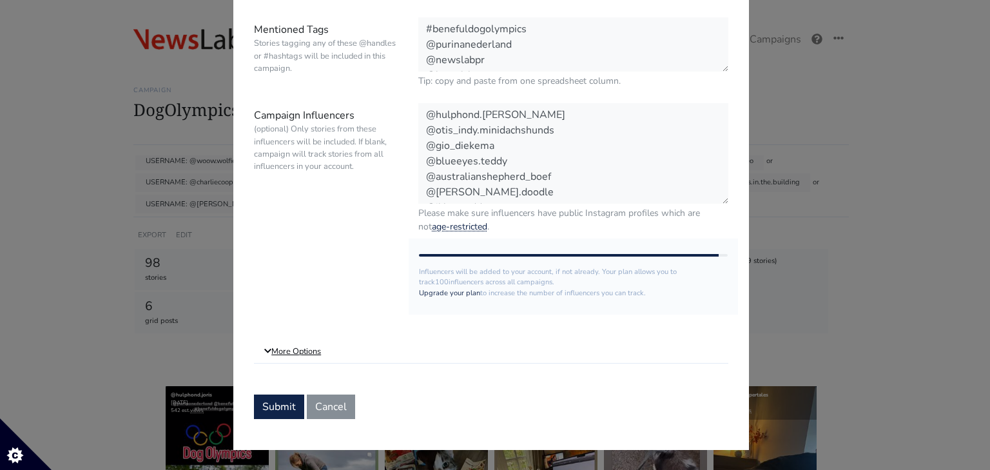 The height and width of the screenshot is (470, 990). I want to click on label: Campaign Influencers, so click(326, 168).